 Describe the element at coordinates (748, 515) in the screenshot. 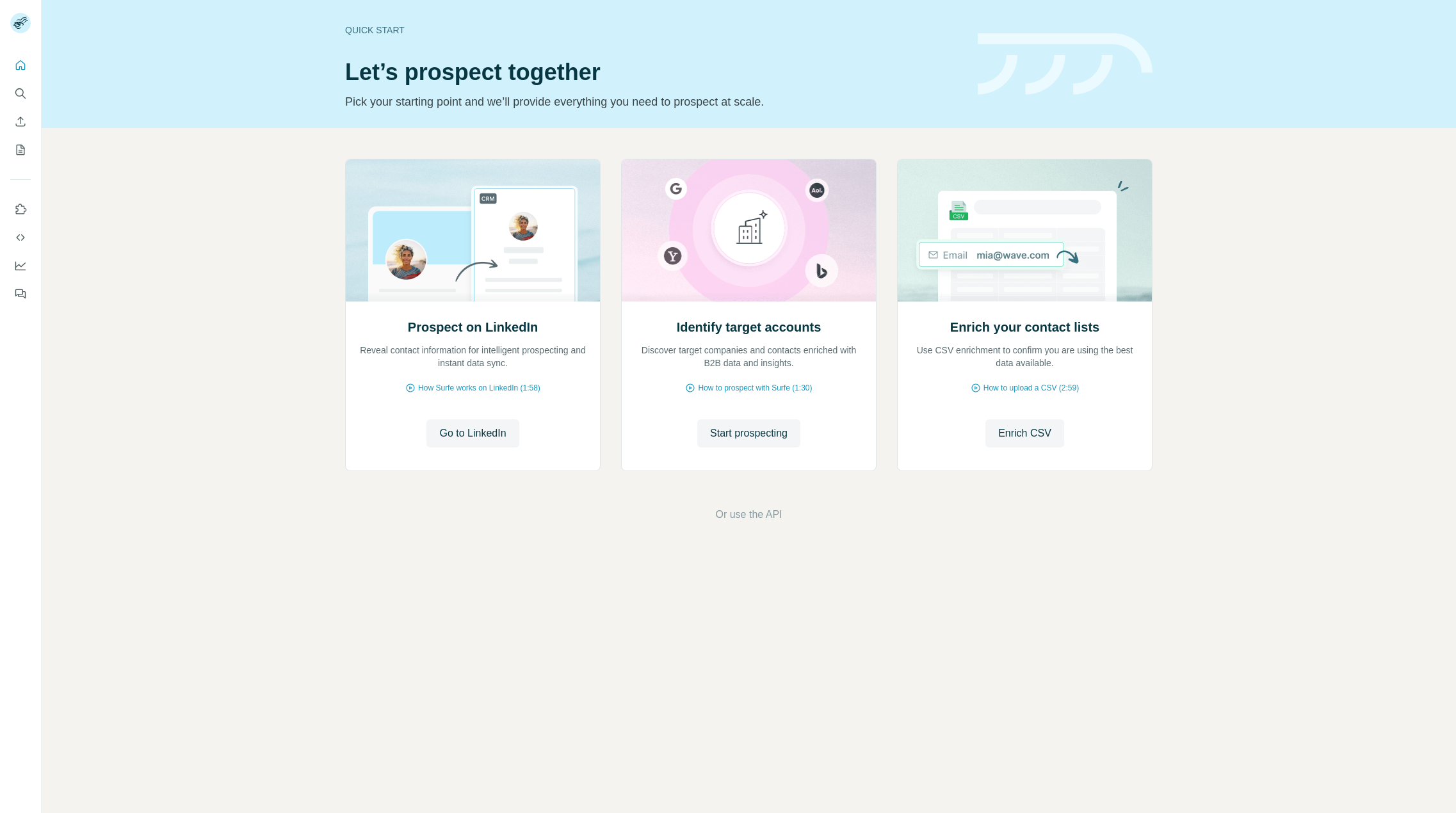

I see `span: Or use the API` at that location.